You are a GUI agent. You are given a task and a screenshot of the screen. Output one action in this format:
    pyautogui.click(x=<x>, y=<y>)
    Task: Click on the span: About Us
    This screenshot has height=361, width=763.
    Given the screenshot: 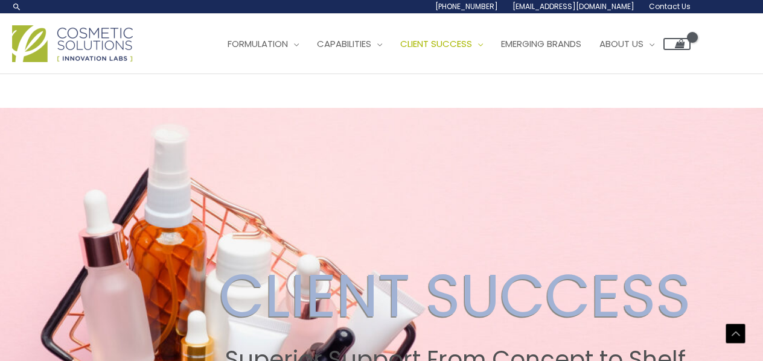 What is the action you would take?
    pyautogui.click(x=621, y=43)
    